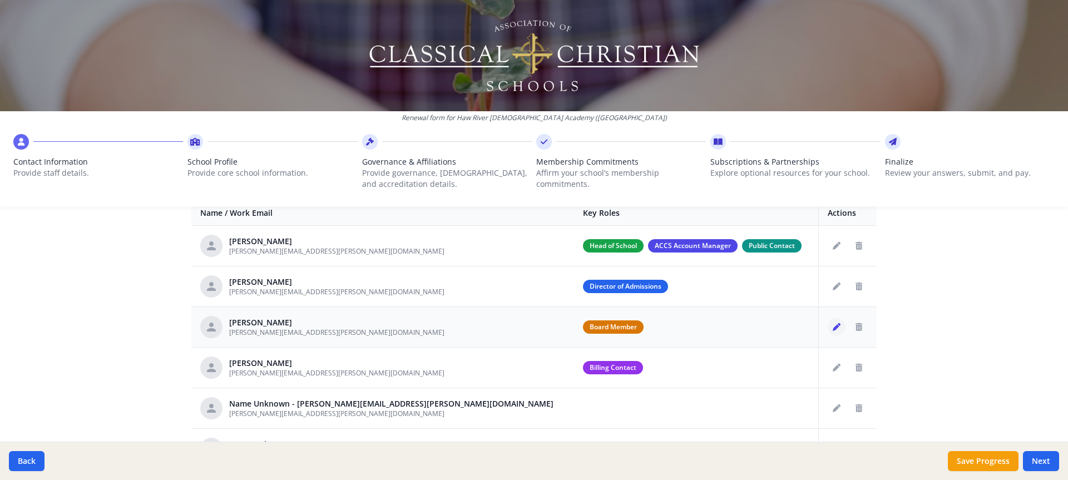 The image size is (1068, 480). I want to click on button: Save Progress, so click(983, 461).